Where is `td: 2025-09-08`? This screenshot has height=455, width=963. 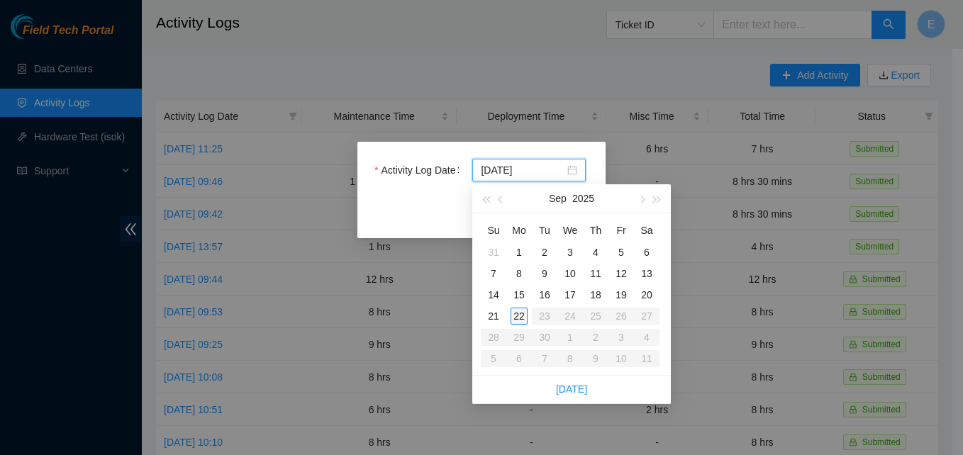 td: 2025-09-08 is located at coordinates (519, 274).